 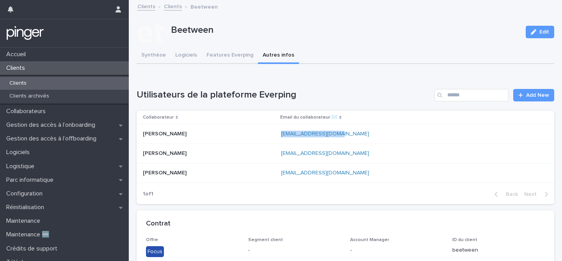 What do you see at coordinates (26, 194) in the screenshot?
I see `p: Configuration` at bounding box center [26, 194].